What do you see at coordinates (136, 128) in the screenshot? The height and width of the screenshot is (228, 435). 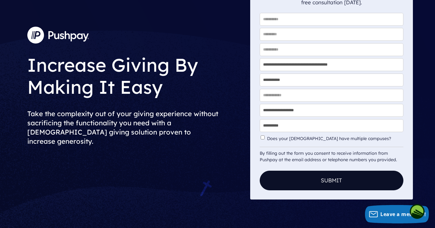 I see `h2: Take the complexity out of your giving experience without sacrificing the functionality you need ...` at bounding box center [136, 128].